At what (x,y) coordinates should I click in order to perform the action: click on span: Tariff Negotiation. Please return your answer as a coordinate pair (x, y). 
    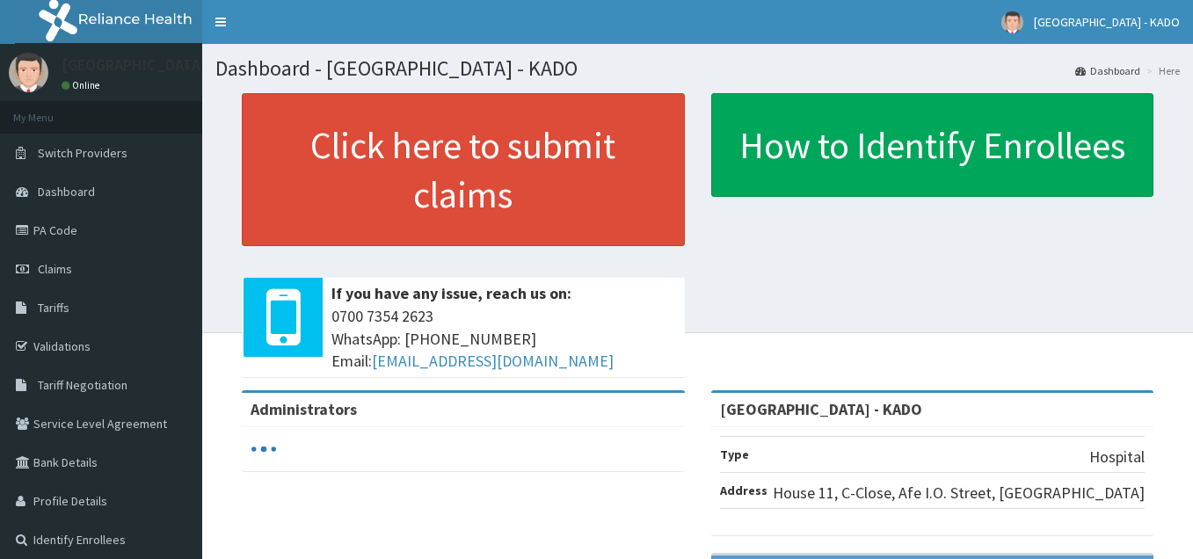
    Looking at the image, I should click on (83, 385).